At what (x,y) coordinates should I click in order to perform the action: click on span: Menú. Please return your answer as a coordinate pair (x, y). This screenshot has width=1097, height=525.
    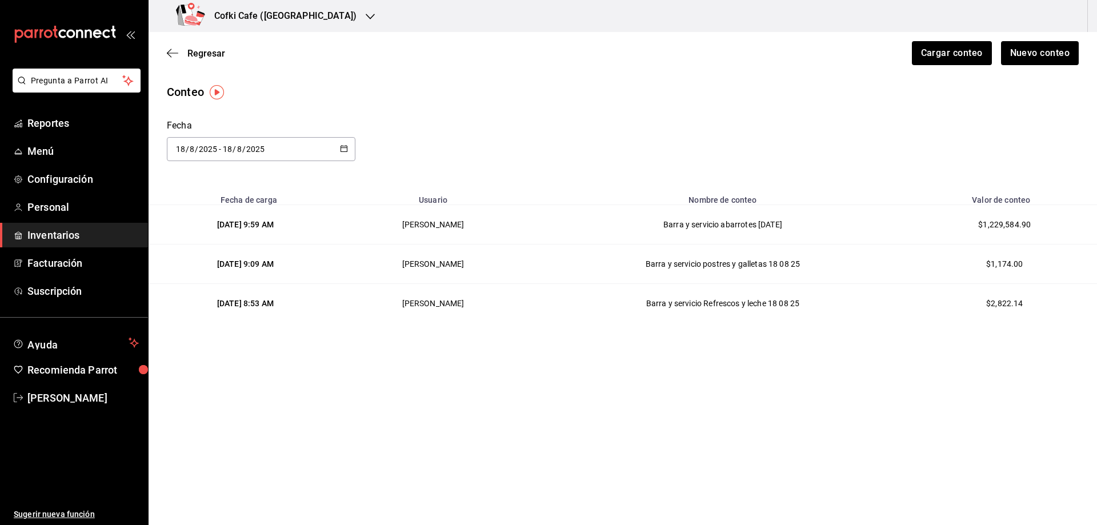
    Looking at the image, I should click on (83, 151).